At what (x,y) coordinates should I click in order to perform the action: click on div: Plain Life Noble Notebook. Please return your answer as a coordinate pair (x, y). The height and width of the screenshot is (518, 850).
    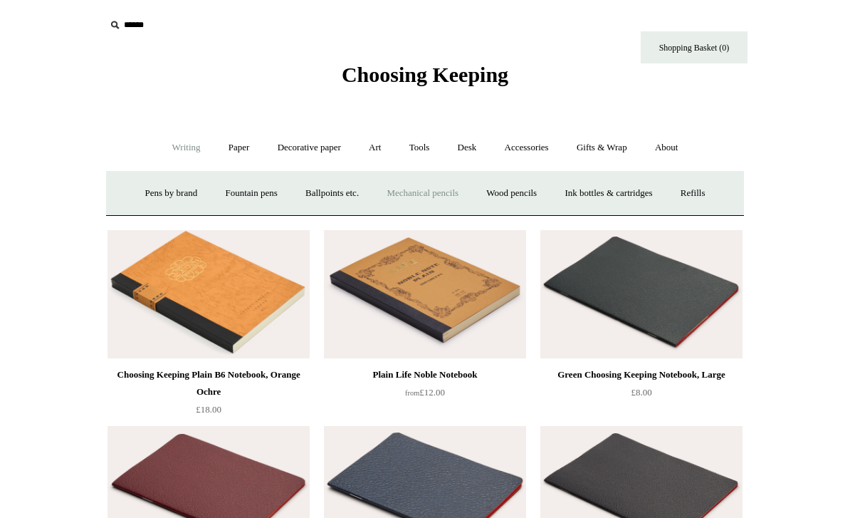
    Looking at the image, I should click on (425, 375).